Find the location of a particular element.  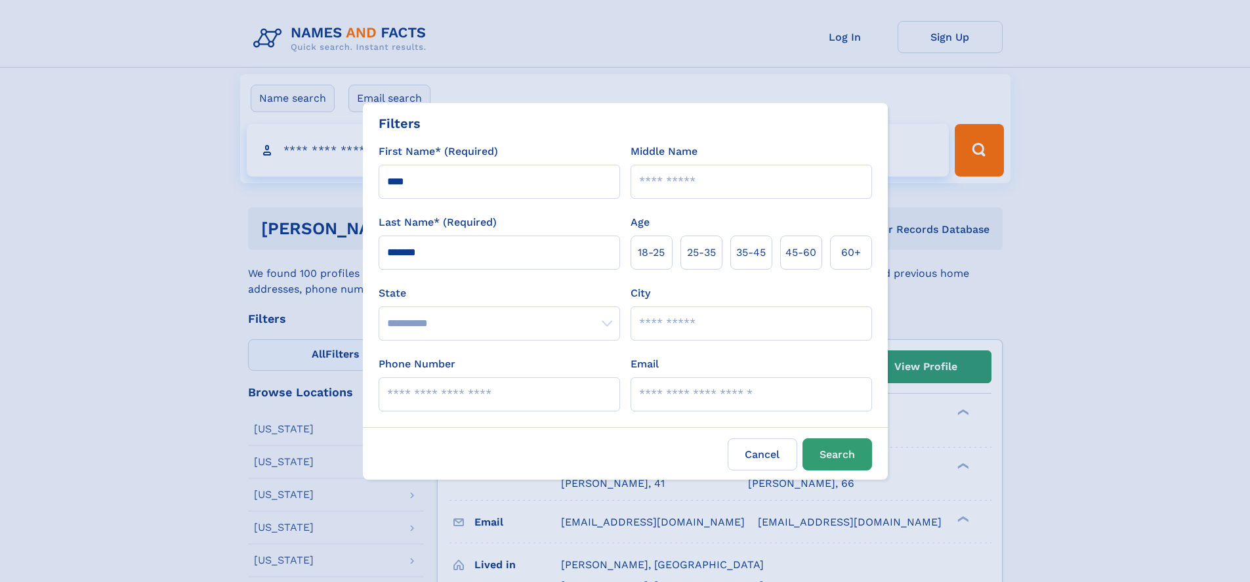

span: 18‑25 is located at coordinates (651, 253).